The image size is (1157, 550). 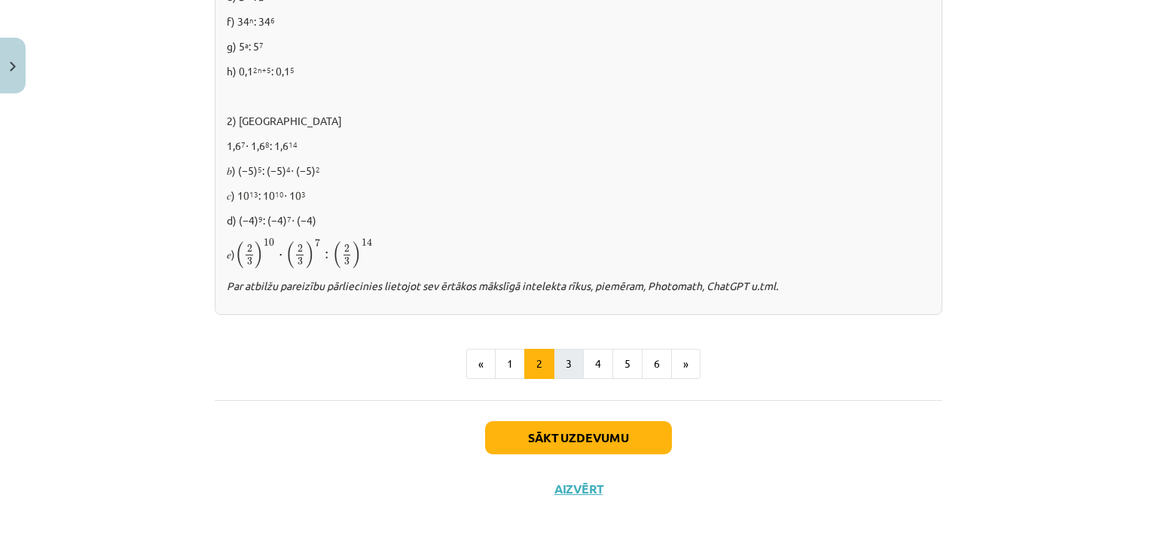 What do you see at coordinates (578, 253) in the screenshot?
I see `p: 𝑒)` at bounding box center [578, 253].